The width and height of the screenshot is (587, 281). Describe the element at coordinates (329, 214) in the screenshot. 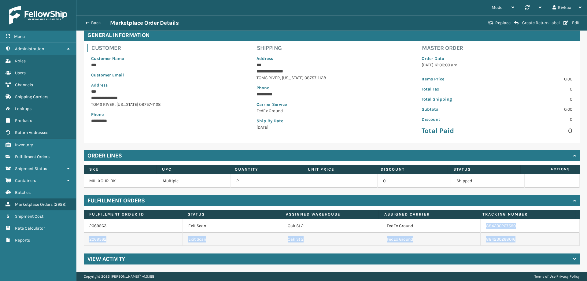

I see `label: Assigned Warehouse` at that location.